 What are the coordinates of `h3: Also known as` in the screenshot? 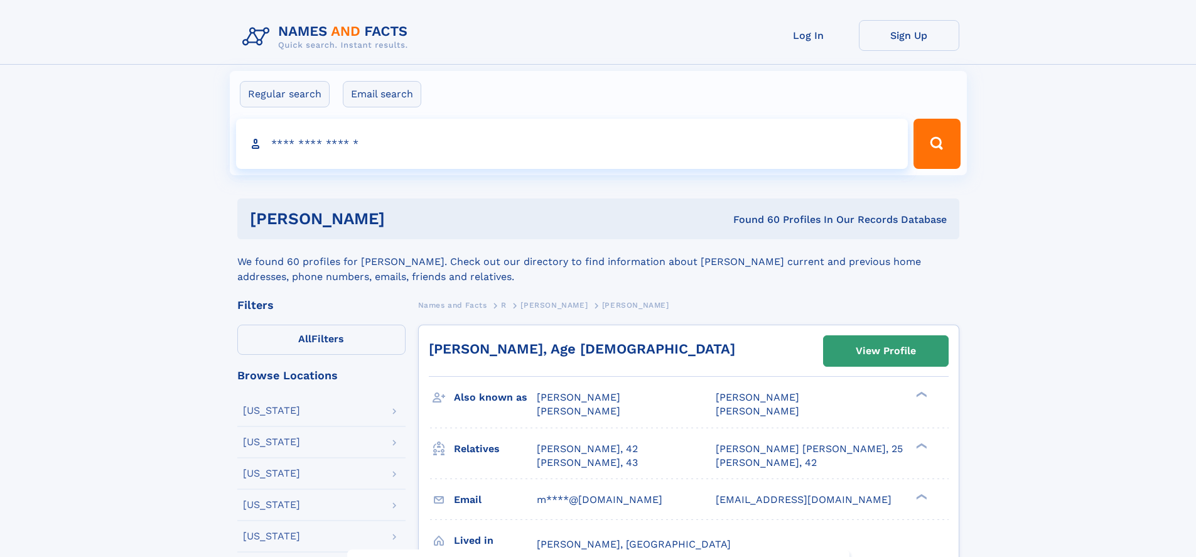 It's located at (496, 398).